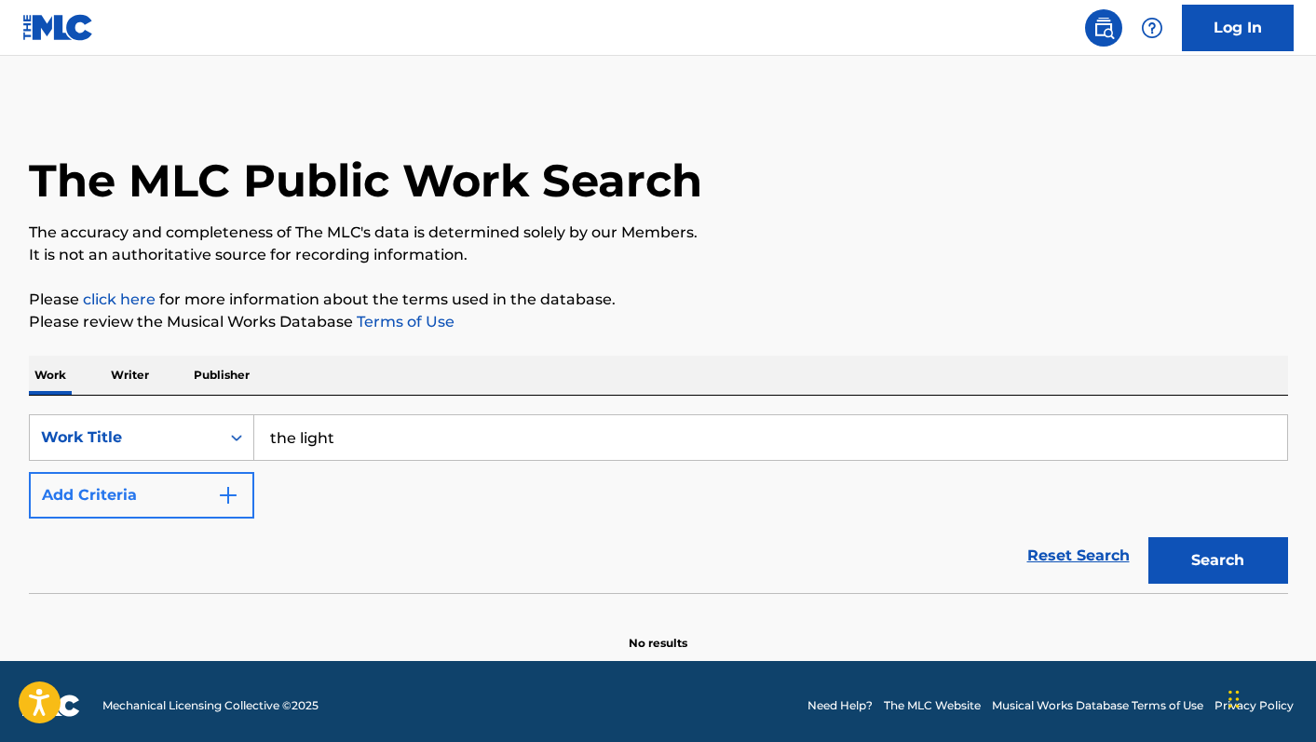  What do you see at coordinates (658, 504) in the screenshot?
I see `form: Search Form` at bounding box center [658, 504].